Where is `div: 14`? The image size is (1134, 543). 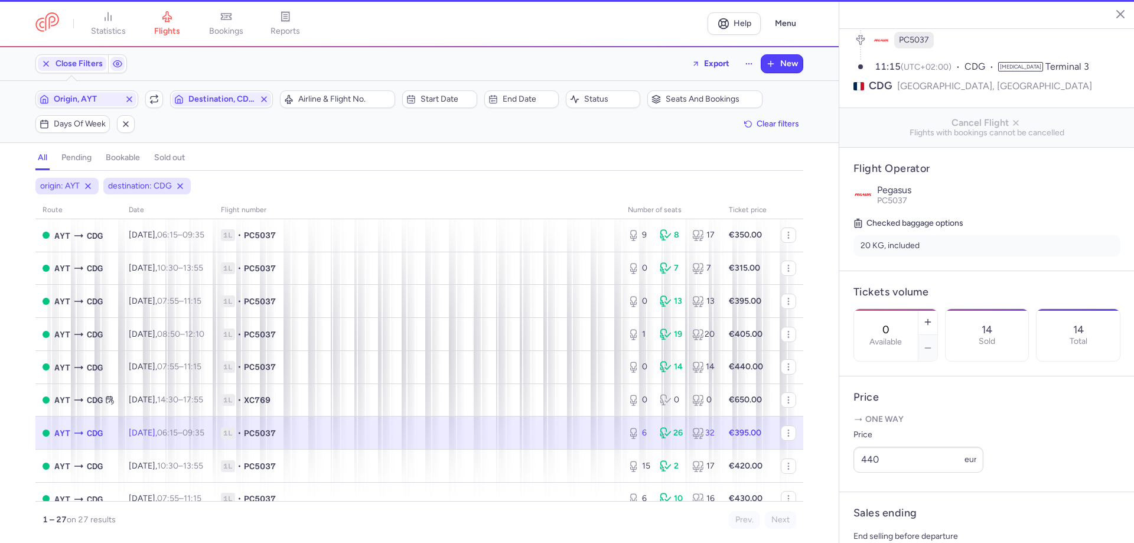
div: 14 is located at coordinates (671, 367).